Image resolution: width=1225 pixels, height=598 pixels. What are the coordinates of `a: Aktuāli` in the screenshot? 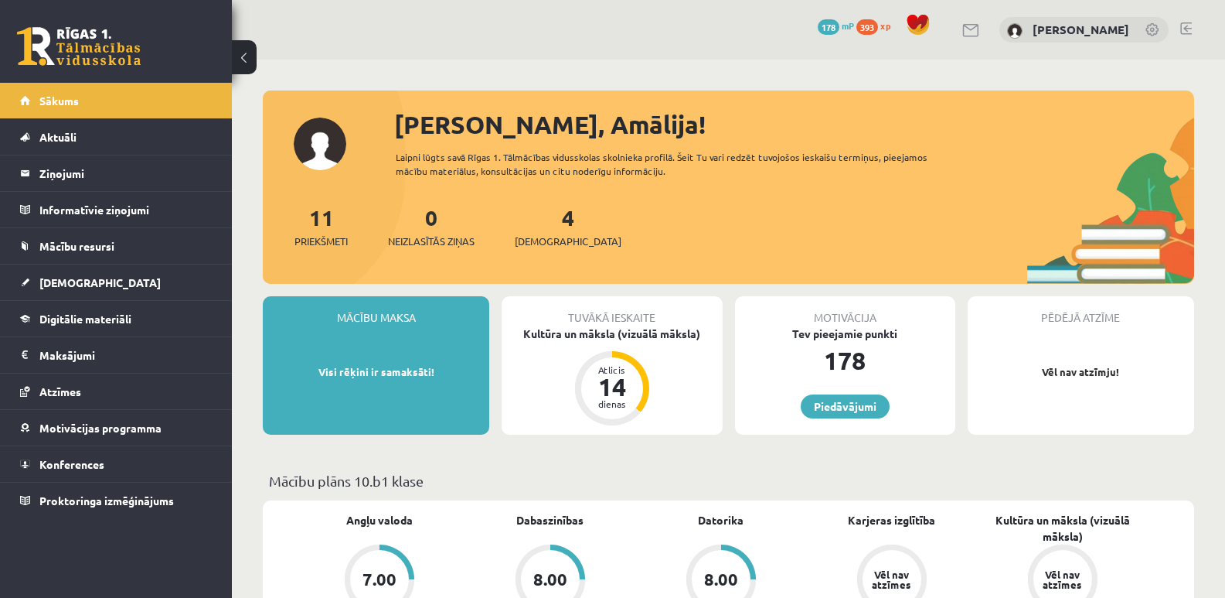 It's located at (116, 137).